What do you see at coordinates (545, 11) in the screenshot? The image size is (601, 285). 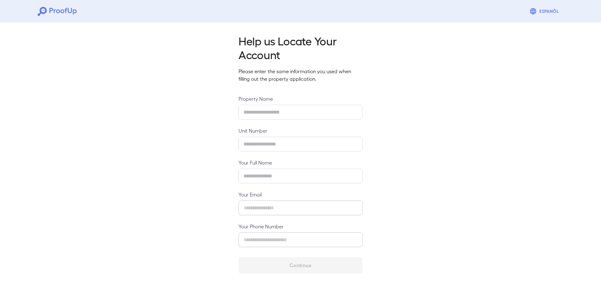 I see `button: Espanõl` at bounding box center [545, 11].